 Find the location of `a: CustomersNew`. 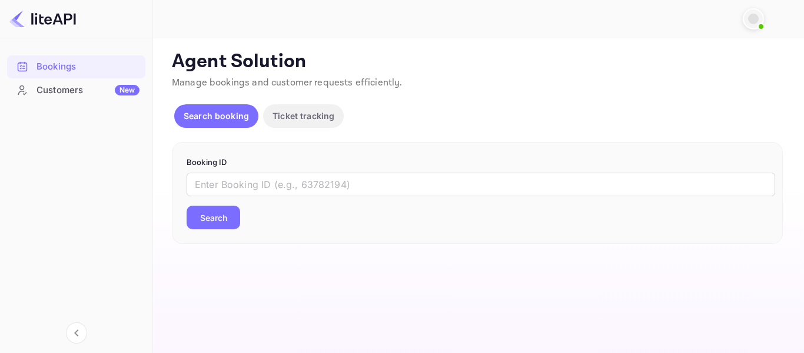

a: CustomersNew is located at coordinates (76, 89).